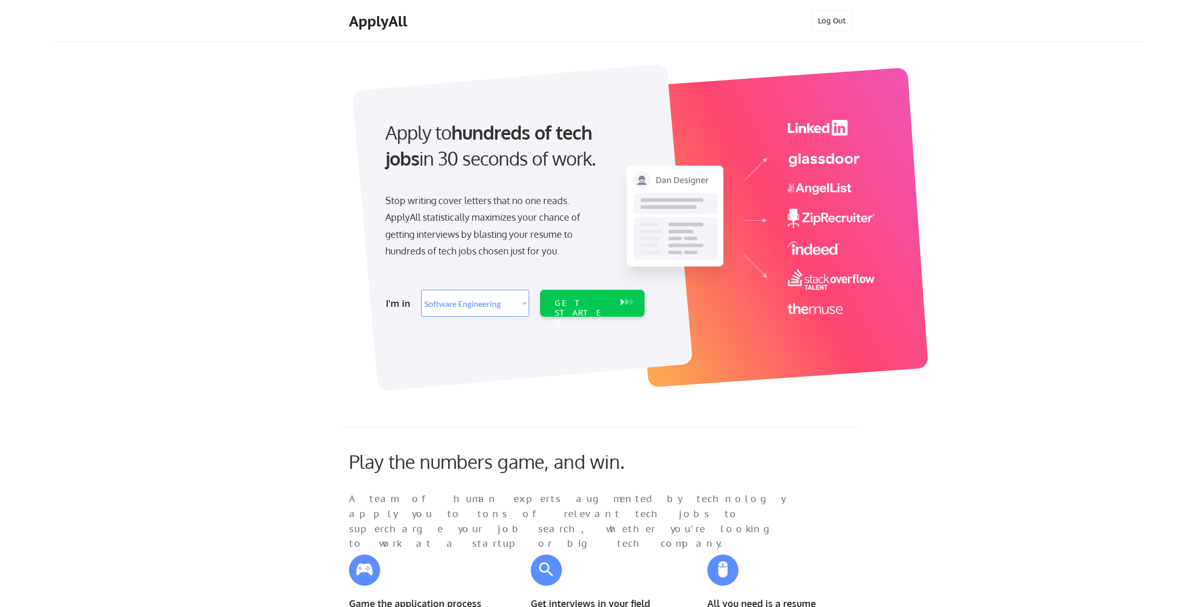 The height and width of the screenshot is (607, 1196). What do you see at coordinates (401, 303) in the screenshot?
I see `div: I'm in` at bounding box center [401, 303].